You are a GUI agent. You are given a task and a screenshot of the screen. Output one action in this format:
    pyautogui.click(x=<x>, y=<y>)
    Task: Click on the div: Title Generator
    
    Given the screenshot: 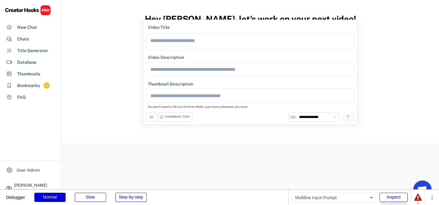 What is the action you would take?
    pyautogui.click(x=33, y=51)
    